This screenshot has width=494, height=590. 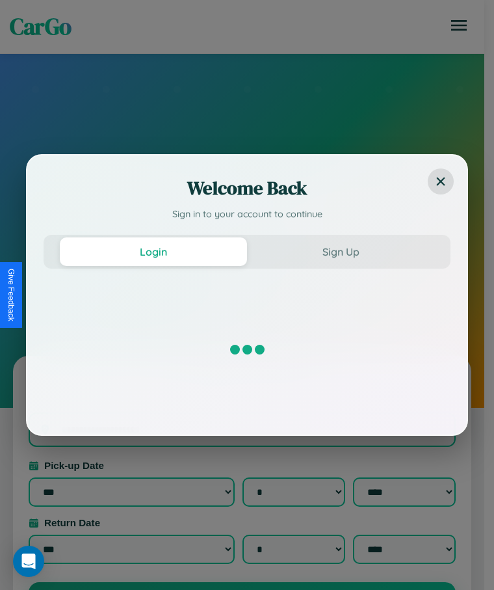 What do you see at coordinates (29, 561) in the screenshot?
I see `div: Open Intercom Messenger` at bounding box center [29, 561].